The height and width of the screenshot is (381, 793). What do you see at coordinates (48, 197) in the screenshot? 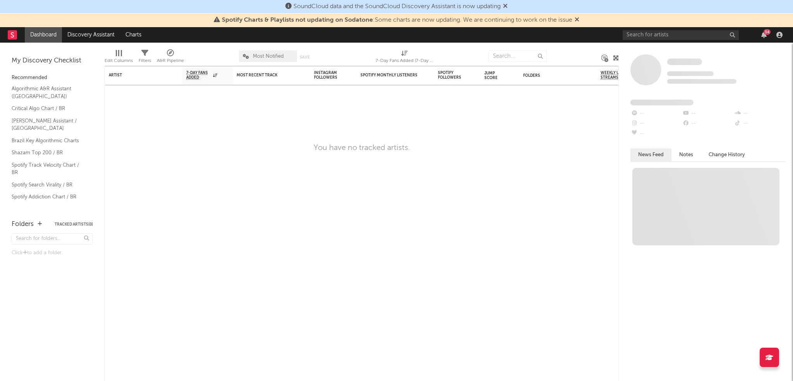
I see `a: Spotify Addiction Chart / BR` at bounding box center [48, 197].